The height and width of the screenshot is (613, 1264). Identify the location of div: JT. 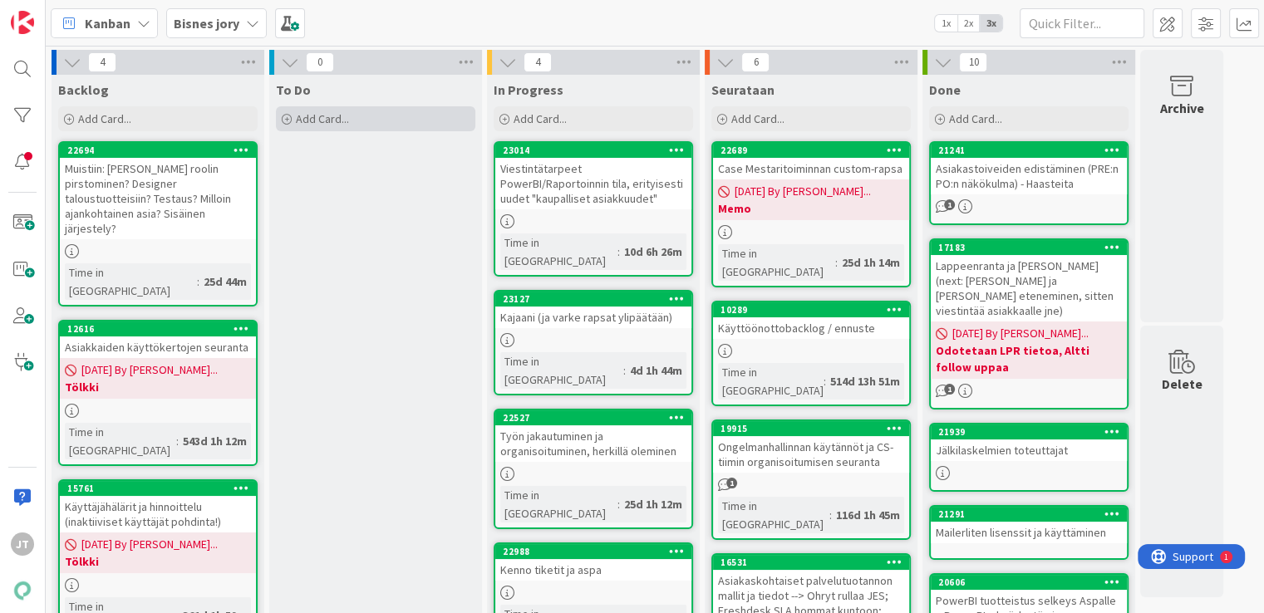
(22, 544).